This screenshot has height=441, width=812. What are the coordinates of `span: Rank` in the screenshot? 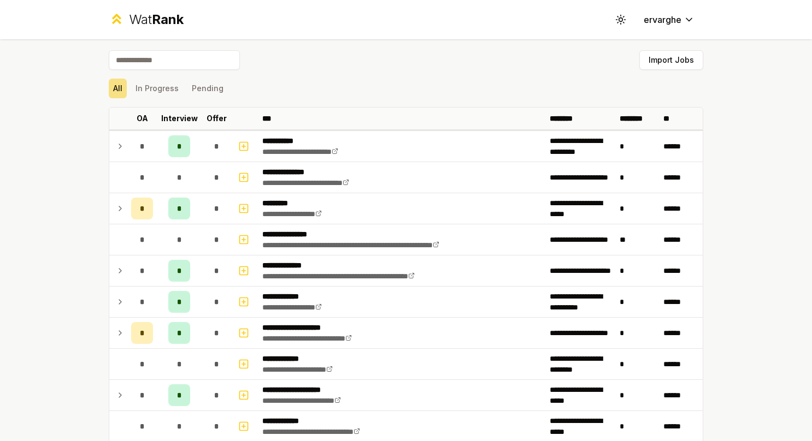 It's located at (168, 19).